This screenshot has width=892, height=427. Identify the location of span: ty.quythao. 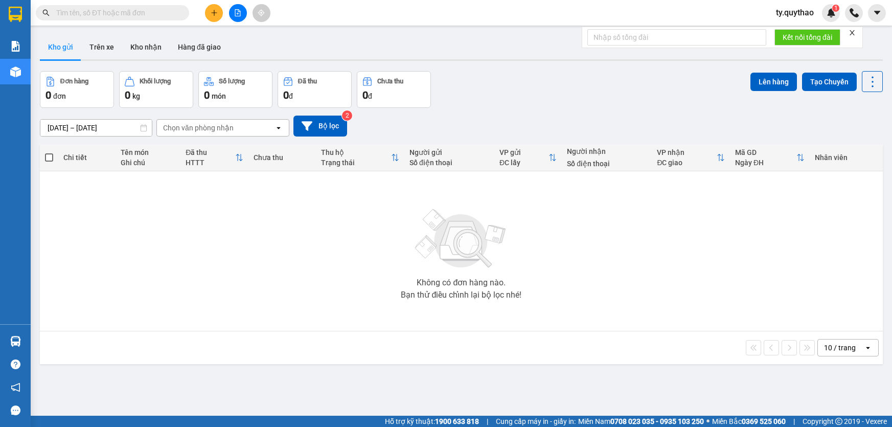
(795, 12).